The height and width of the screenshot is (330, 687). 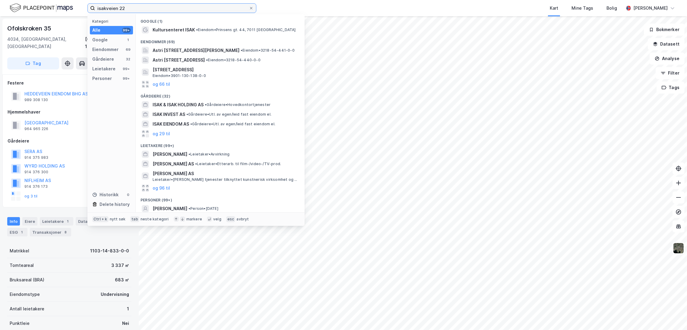 I want to click on span: ISAK INVEST AS, so click(x=169, y=114).